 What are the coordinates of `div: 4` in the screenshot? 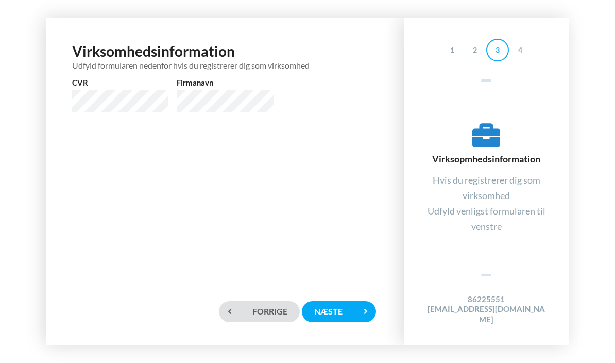 It's located at (520, 50).